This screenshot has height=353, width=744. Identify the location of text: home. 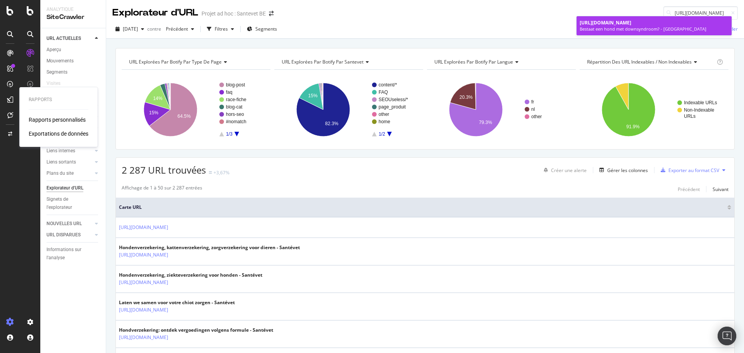
(364, 122).